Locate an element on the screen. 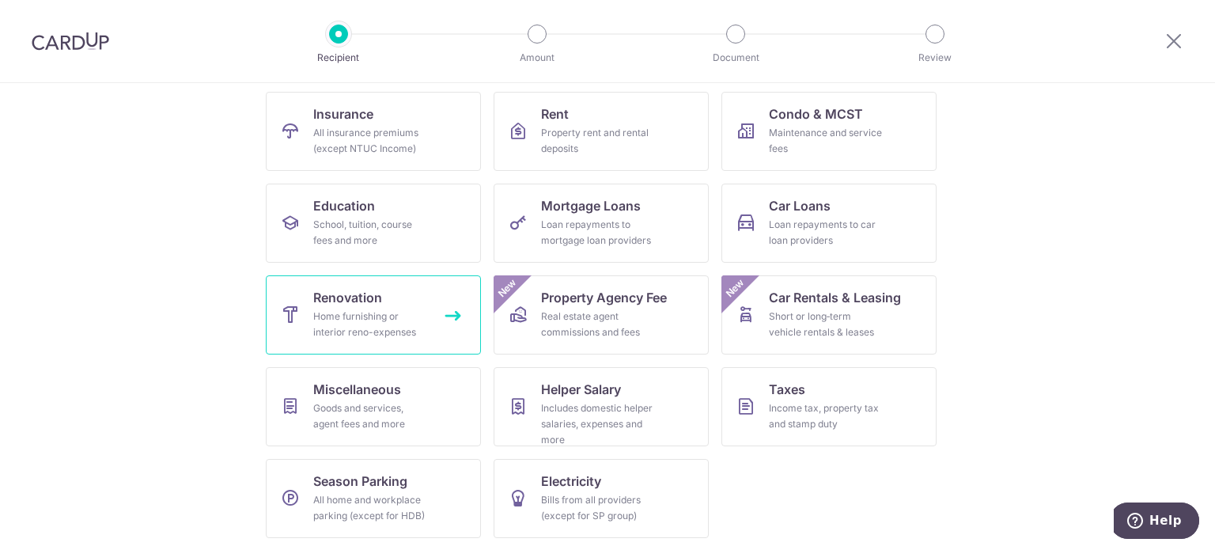 The width and height of the screenshot is (1215, 550). div: Real estate agent commissions and fees is located at coordinates (598, 324).